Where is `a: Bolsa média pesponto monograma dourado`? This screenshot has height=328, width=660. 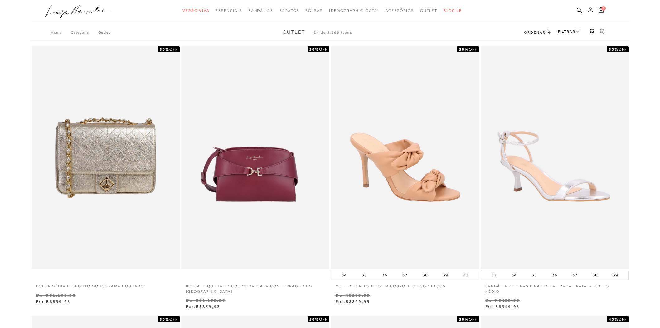 a: Bolsa média pesponto monograma dourado is located at coordinates (105, 284).